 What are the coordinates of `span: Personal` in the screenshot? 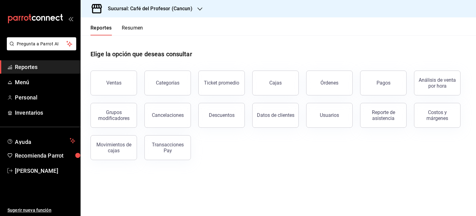 It's located at (45, 97).